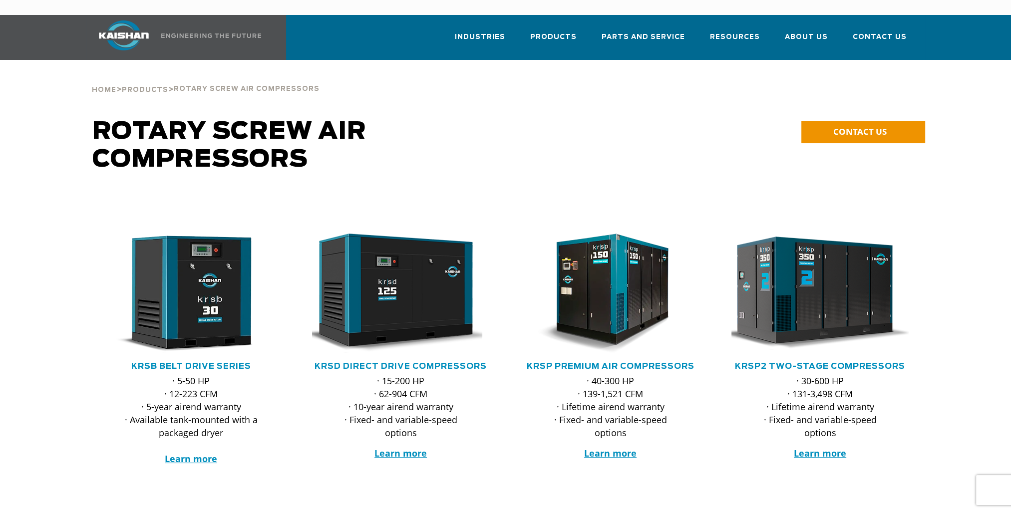 The width and height of the screenshot is (1011, 512). I want to click on span: CONTACT US, so click(860, 131).